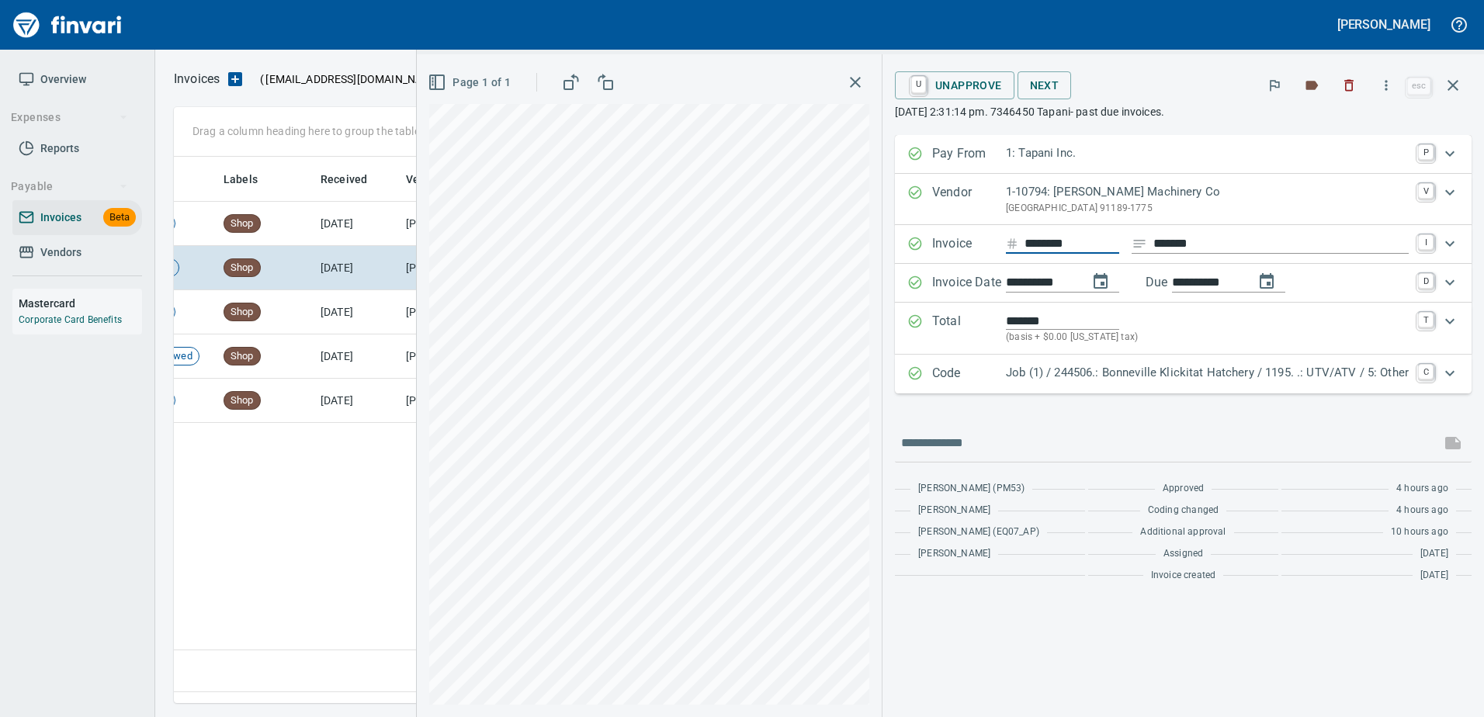 The image size is (1484, 717). What do you see at coordinates (77, 217) in the screenshot?
I see `a: InvoicesBeta` at bounding box center [77, 217].